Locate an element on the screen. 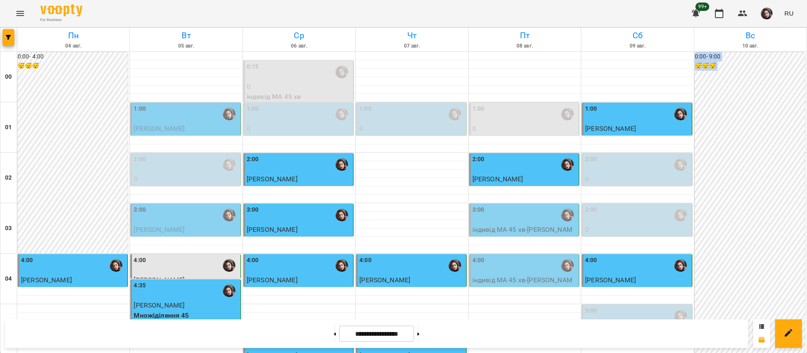 This screenshot has width=807, height=353. h6: 04 is located at coordinates (8, 279).